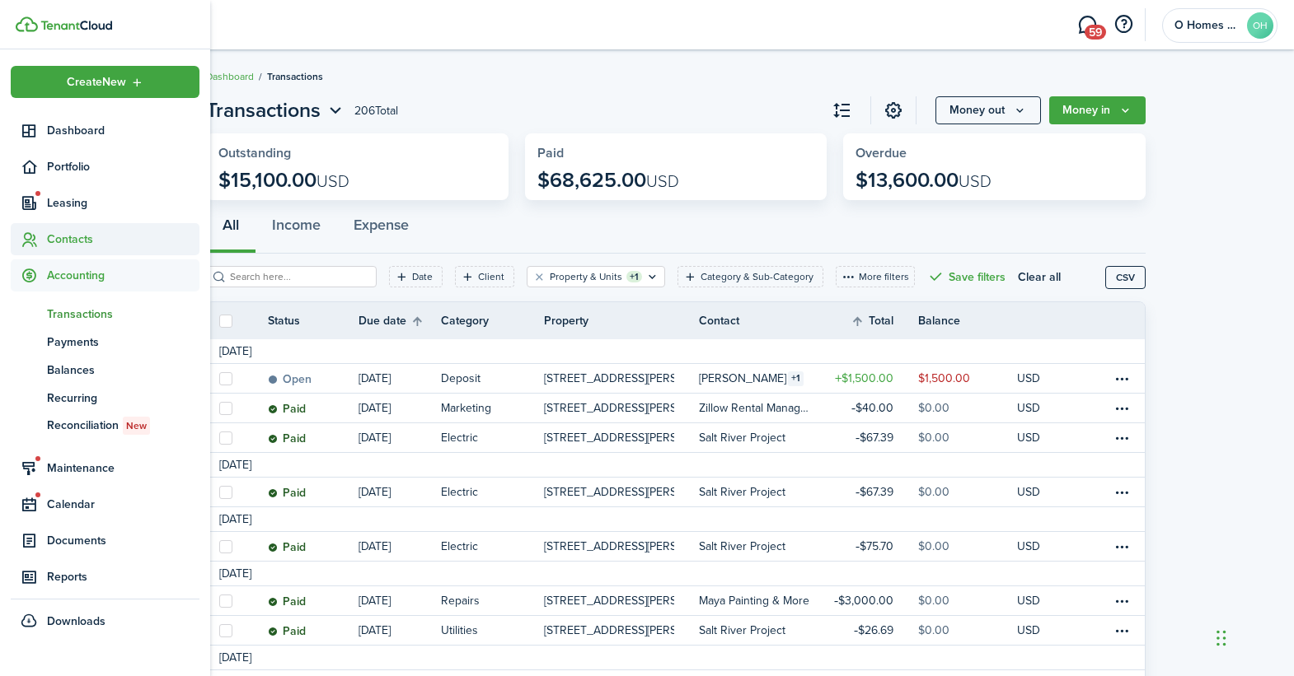 The width and height of the screenshot is (1294, 676). I want to click on a: $3,000.00, so click(868, 601).